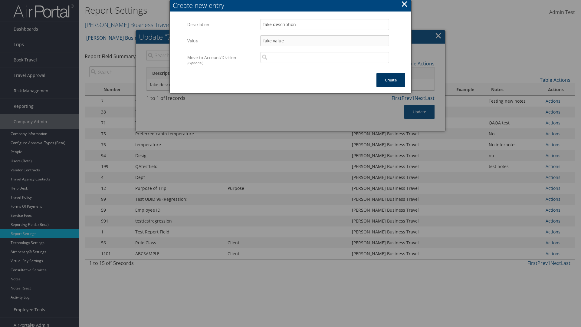 The width and height of the screenshot is (581, 327). What do you see at coordinates (221, 25) in the screenshot?
I see `label: Description` at bounding box center [221, 25].